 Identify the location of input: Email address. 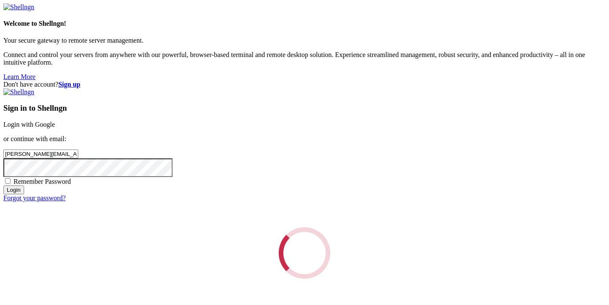
(41, 154).